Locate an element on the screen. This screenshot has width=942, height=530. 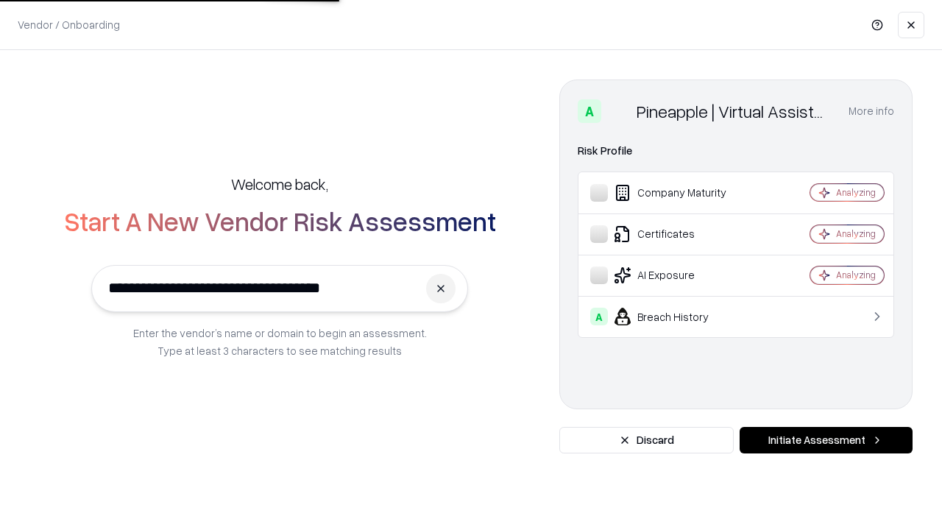
div: Breach History is located at coordinates (678, 317).